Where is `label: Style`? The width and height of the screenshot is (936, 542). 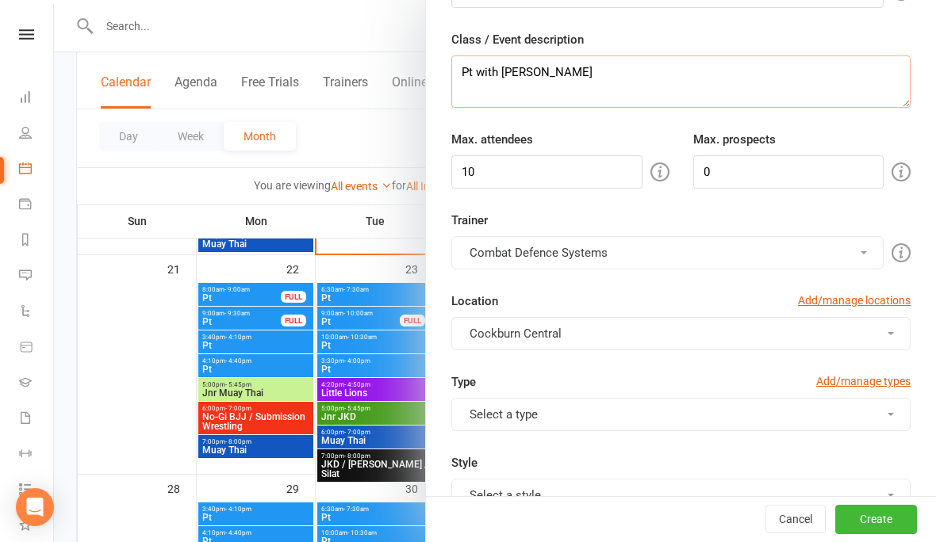
label: Style is located at coordinates (464, 463).